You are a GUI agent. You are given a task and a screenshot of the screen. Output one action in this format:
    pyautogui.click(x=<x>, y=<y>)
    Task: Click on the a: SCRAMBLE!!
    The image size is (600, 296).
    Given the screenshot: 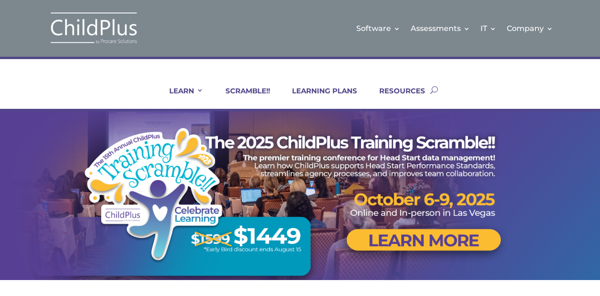 What is the action you would take?
    pyautogui.click(x=242, y=98)
    